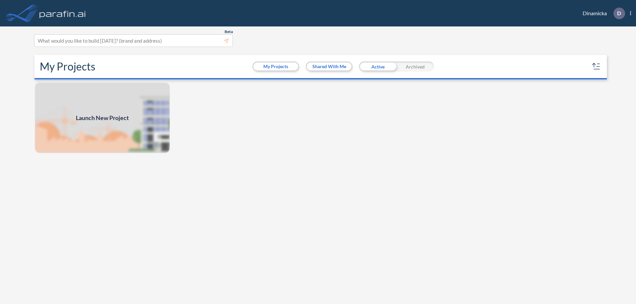  What do you see at coordinates (68, 67) in the screenshot?
I see `h2: My Projects` at bounding box center [68, 67].